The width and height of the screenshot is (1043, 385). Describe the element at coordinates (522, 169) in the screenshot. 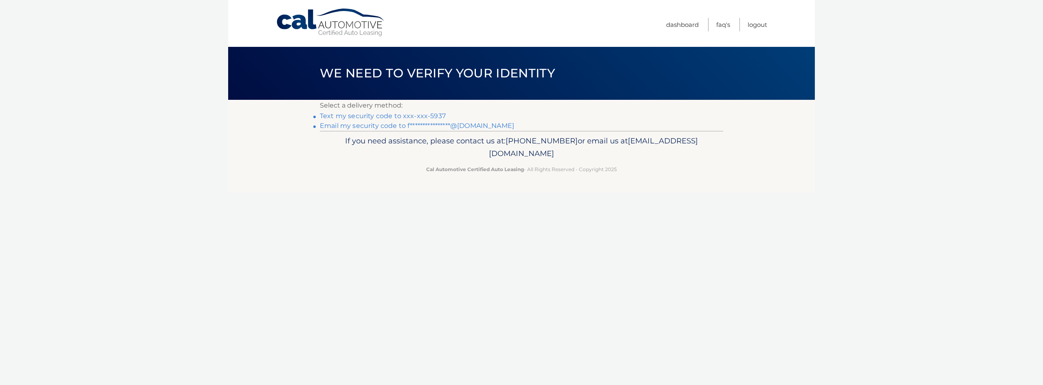

I see `p: - All Rights Reserved - Copyright 2025` at that location.